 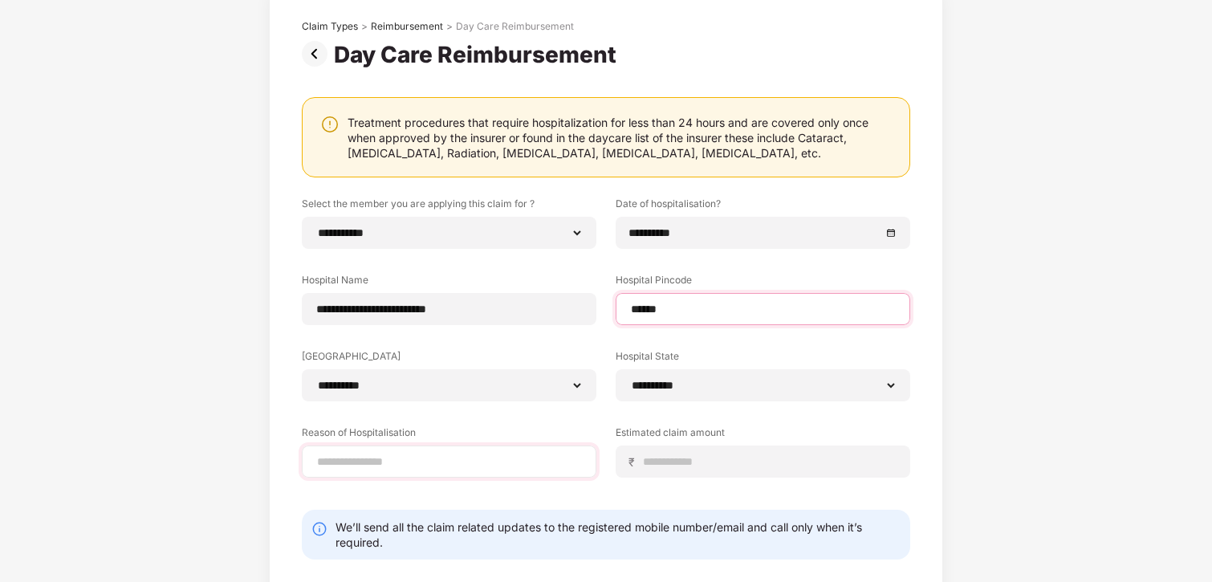 I want to click on label: Hospital Pincode, so click(x=762, y=283).